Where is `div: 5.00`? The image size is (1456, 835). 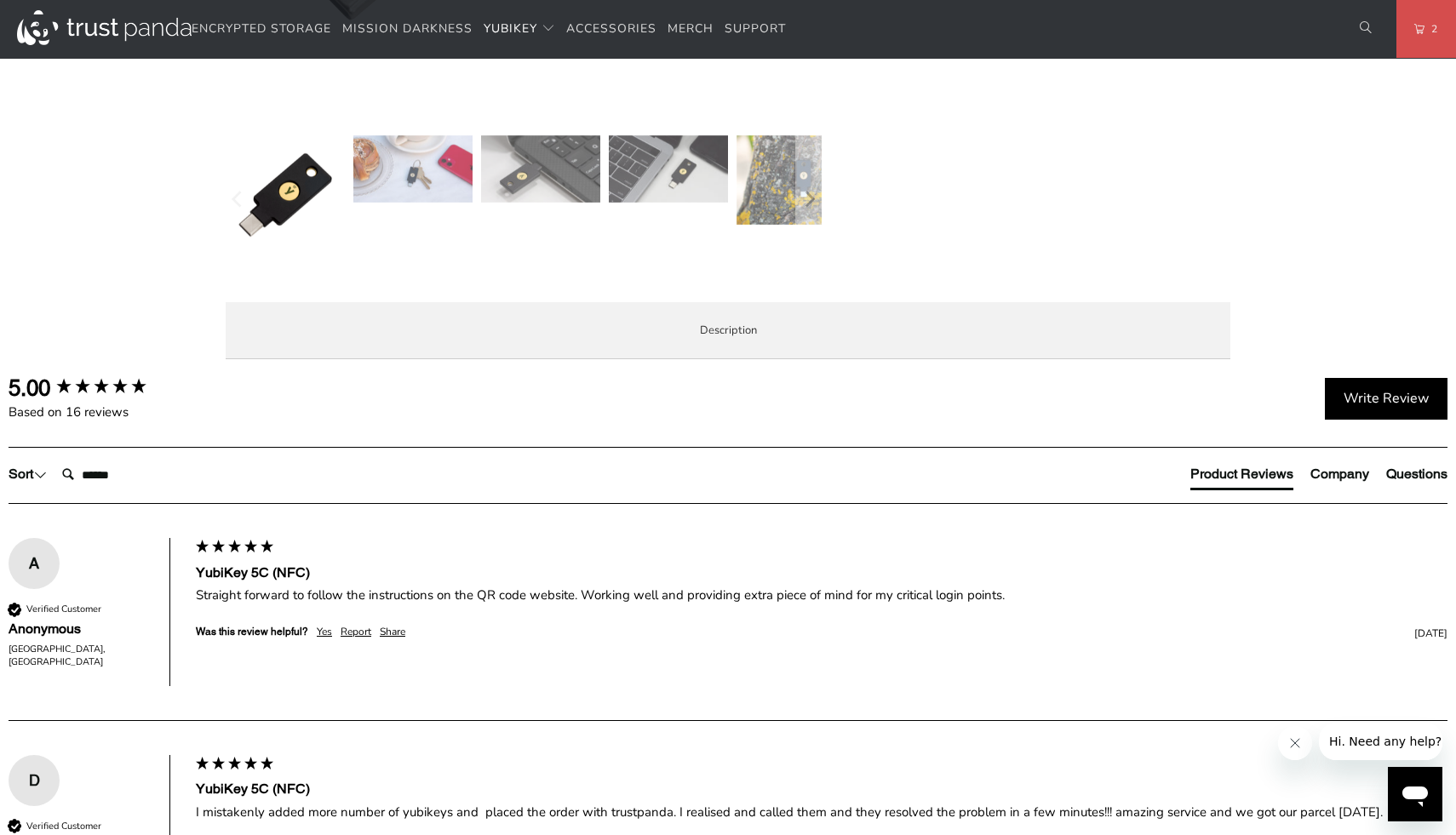 div: 5.00 is located at coordinates (29, 389).